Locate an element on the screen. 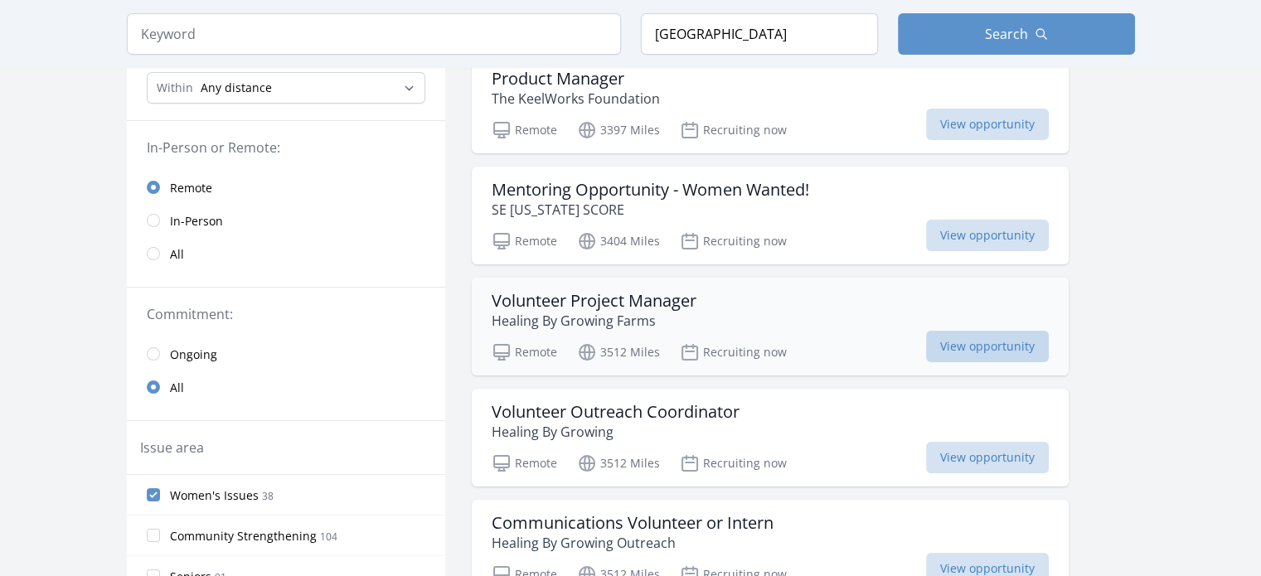  span: 38 is located at coordinates (268, 496).